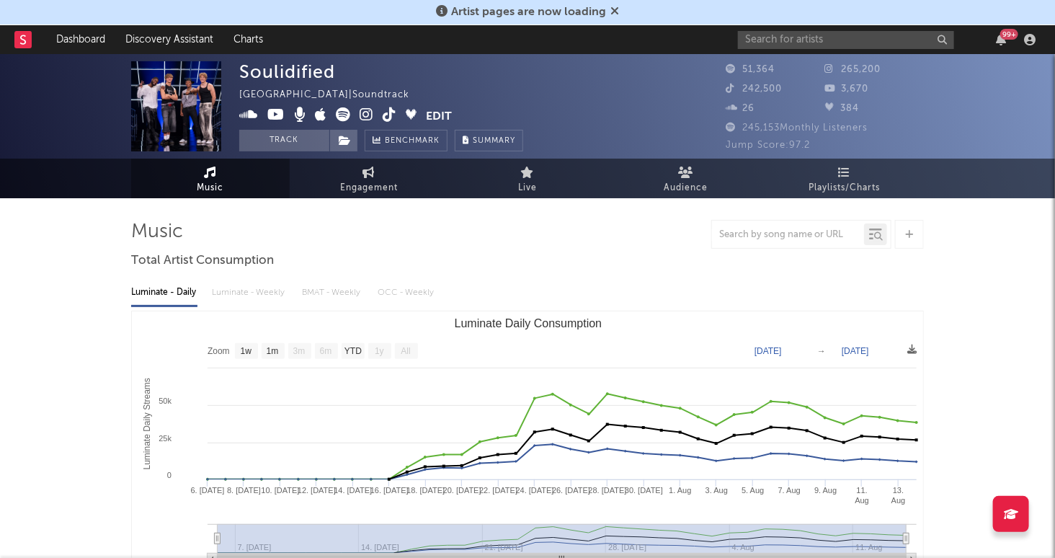 The width and height of the screenshot is (1055, 558). What do you see at coordinates (614, 12) in the screenshot?
I see `span: Dismiss` at bounding box center [614, 12].